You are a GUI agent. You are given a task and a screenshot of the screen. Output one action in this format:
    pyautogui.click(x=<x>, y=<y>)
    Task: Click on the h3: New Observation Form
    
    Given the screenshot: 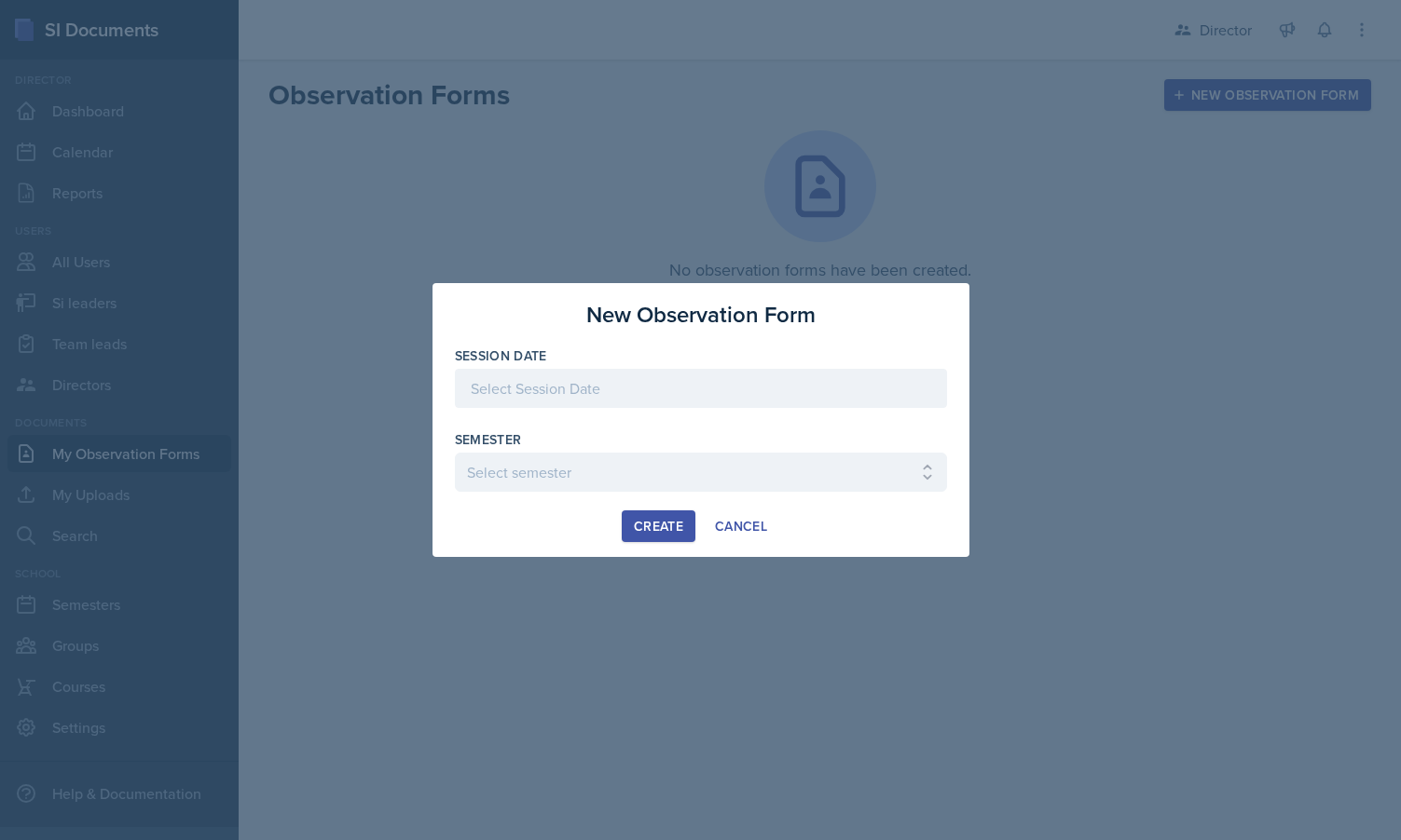 What is the action you would take?
    pyautogui.click(x=701, y=315)
    